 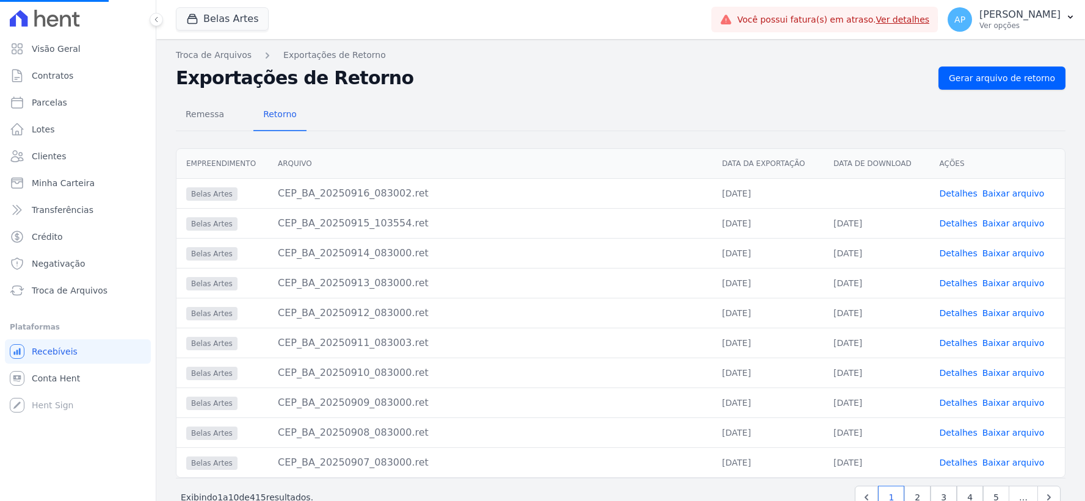 I want to click on nav: Breadcrumb, so click(x=620, y=55).